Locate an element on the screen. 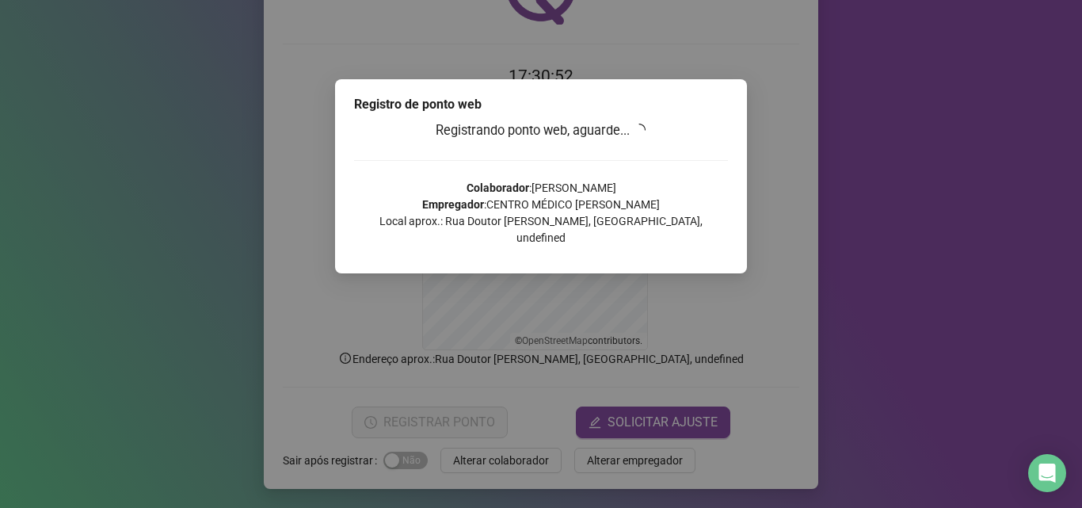  strong: Colaborador is located at coordinates (497, 188).